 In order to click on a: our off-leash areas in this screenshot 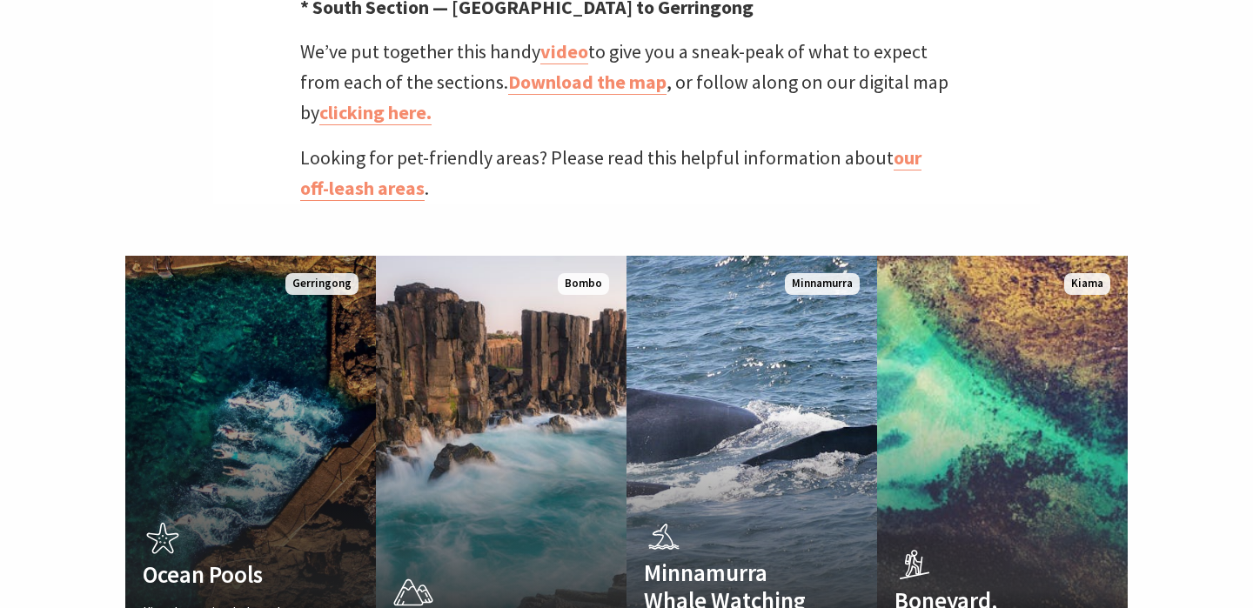, I will do `click(611, 173)`.